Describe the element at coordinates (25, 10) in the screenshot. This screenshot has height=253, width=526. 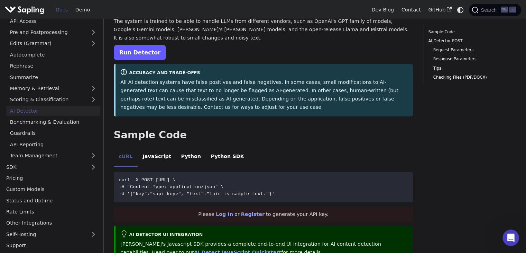
I see `img: Sapling.ai` at that location.